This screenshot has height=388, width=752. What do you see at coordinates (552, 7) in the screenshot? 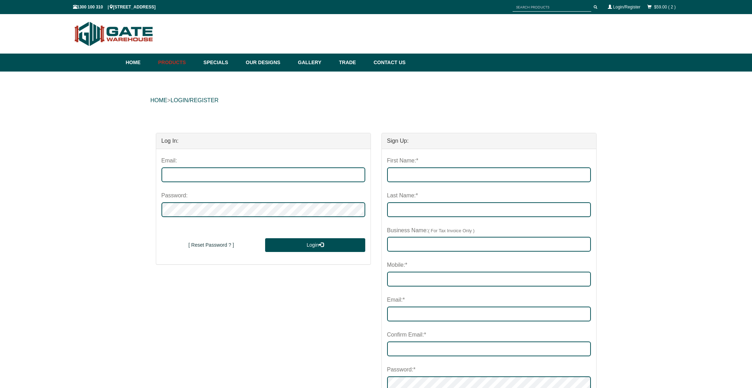
I see `input: SEARCH PRODUCTS` at bounding box center [552, 7].